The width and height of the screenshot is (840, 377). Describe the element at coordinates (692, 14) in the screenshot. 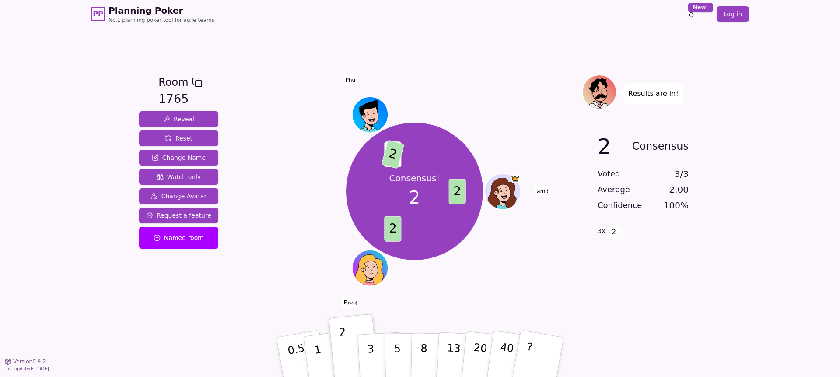

I see `button: New!` at that location.